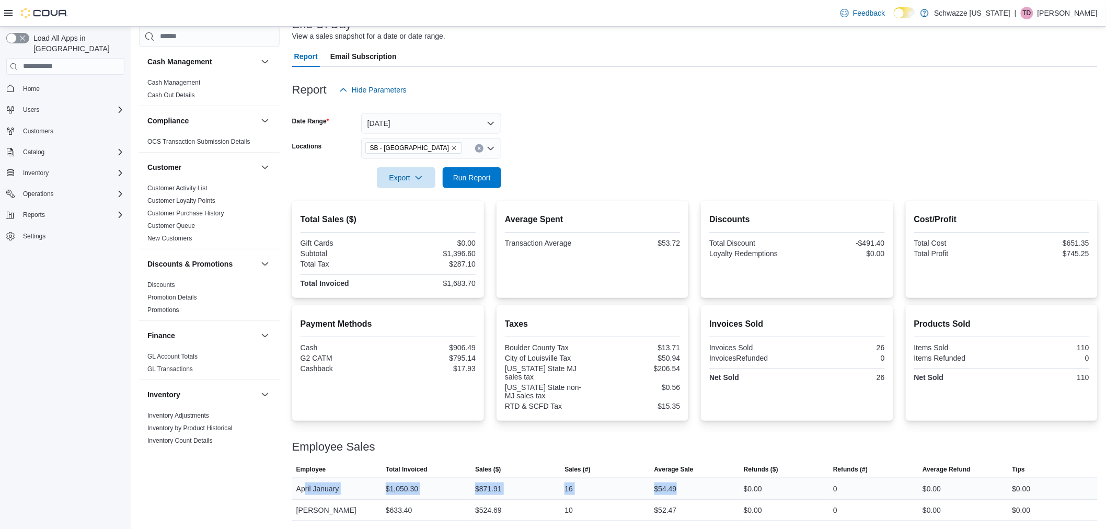 The height and width of the screenshot is (529, 1106). Describe the element at coordinates (472, 178) in the screenshot. I see `button: Run Report` at that location.